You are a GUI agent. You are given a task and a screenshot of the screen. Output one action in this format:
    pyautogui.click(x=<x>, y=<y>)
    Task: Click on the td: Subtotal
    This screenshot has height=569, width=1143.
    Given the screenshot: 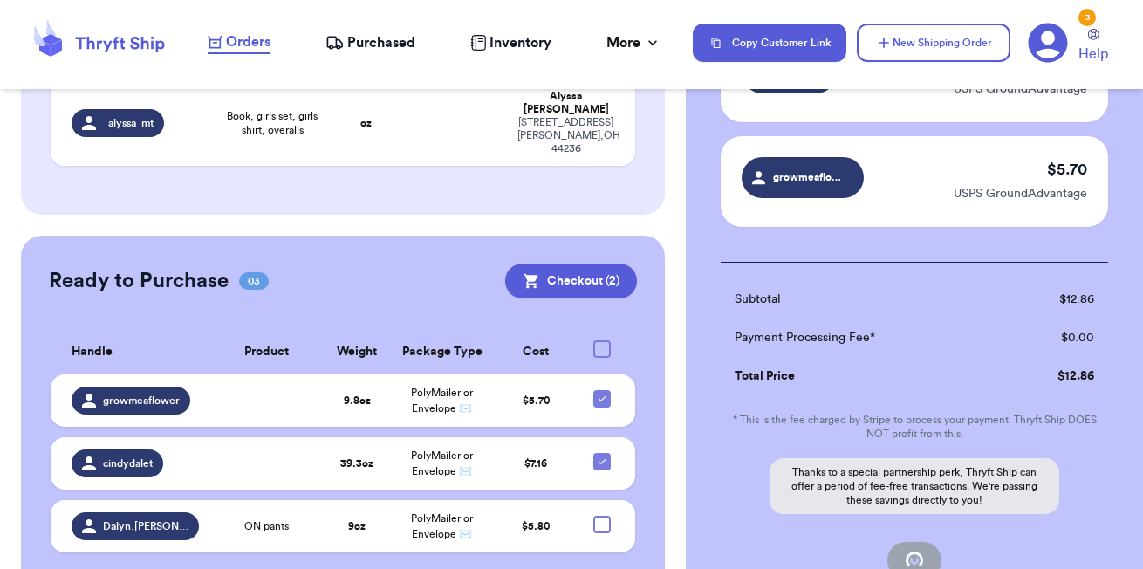 What is the action you would take?
    pyautogui.click(x=861, y=299)
    